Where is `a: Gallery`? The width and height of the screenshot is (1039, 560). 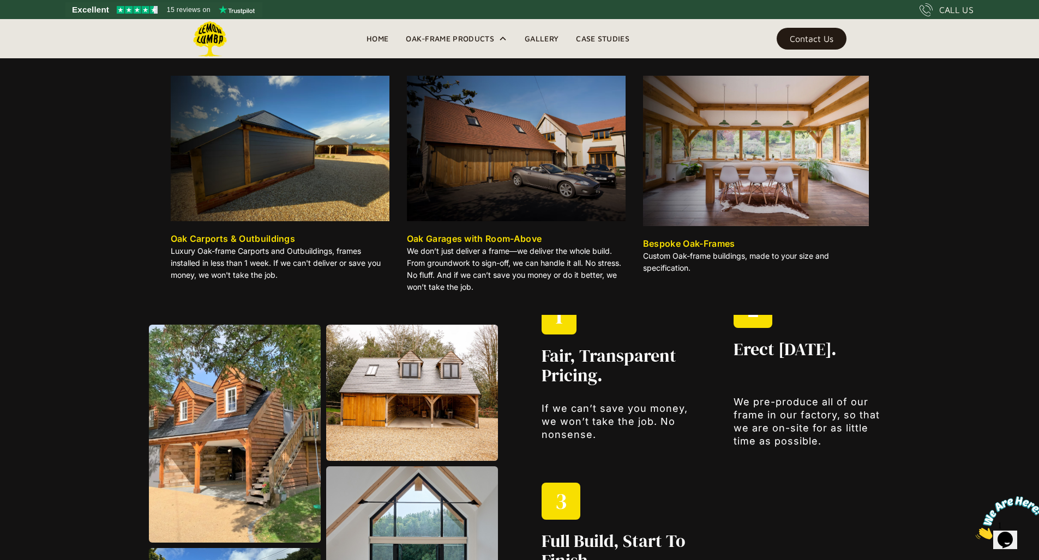 a: Gallery is located at coordinates (541, 39).